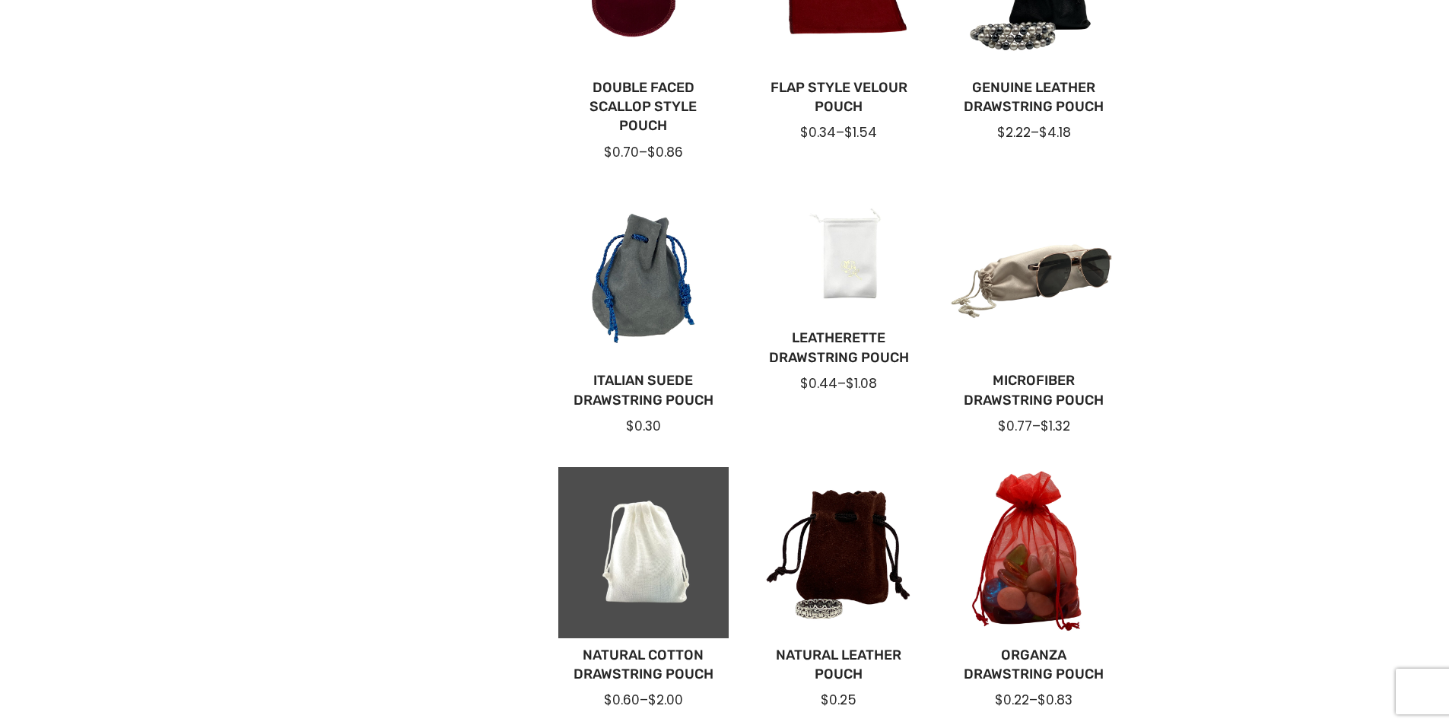  Describe the element at coordinates (1034, 97) in the screenshot. I see `a: Genuine Leather Drawstring Pouch` at that location.